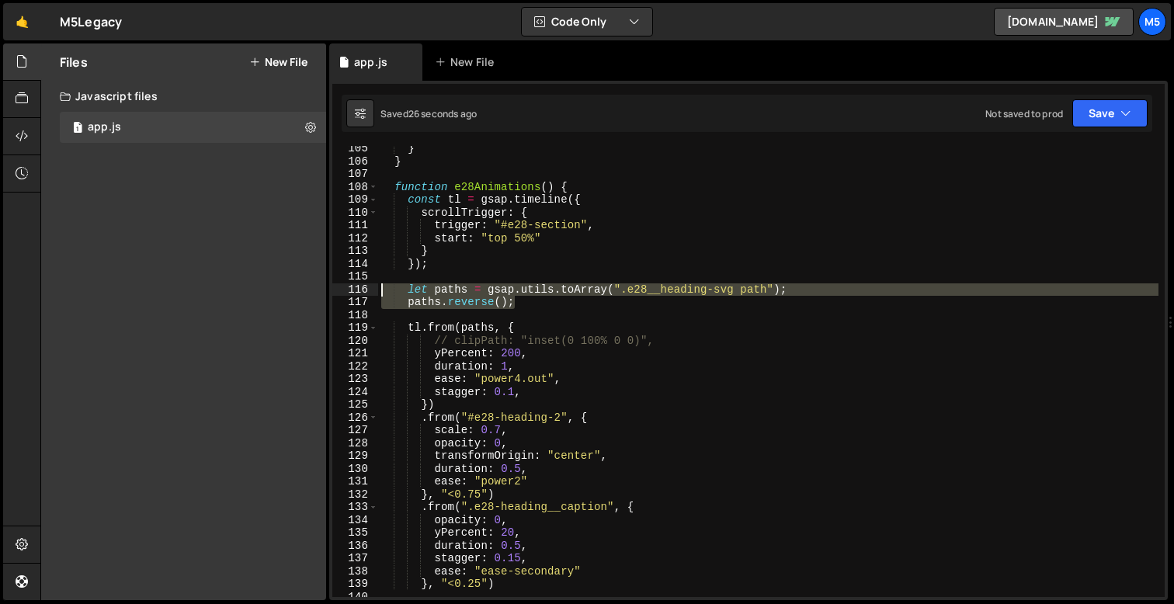  I want to click on div: 113, so click(355, 251).